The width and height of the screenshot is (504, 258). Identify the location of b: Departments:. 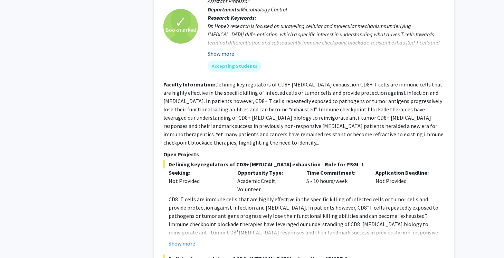
(224, 9).